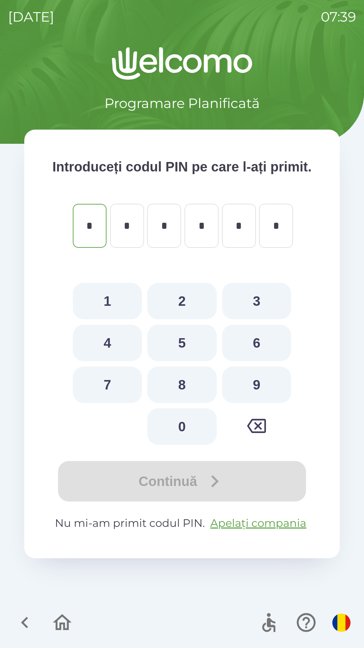  Describe the element at coordinates (257, 343) in the screenshot. I see `button: 6` at that location.